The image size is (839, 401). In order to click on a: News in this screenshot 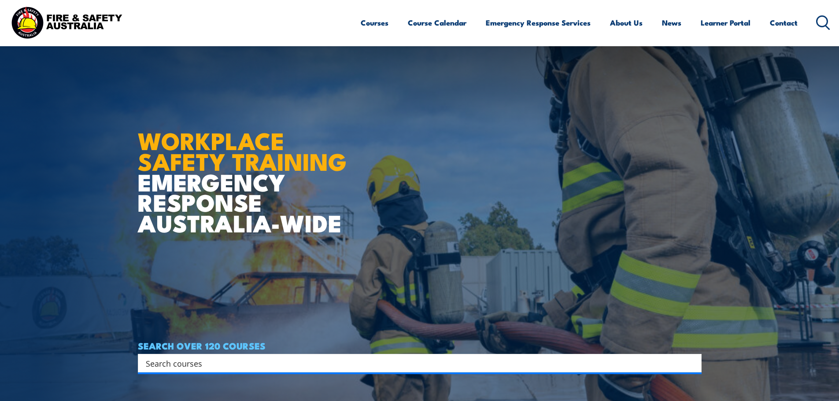, I will do `click(672, 22)`.